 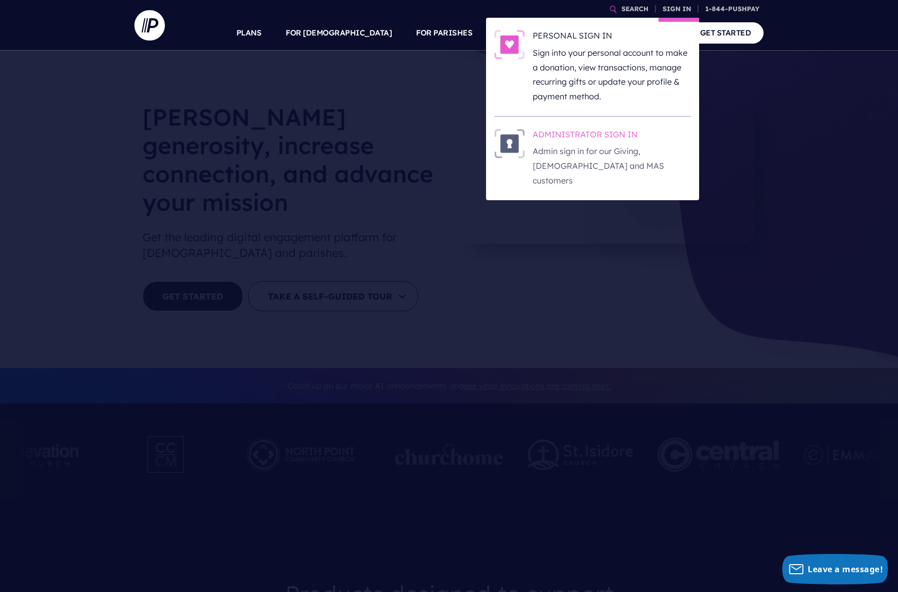 What do you see at coordinates (584, 33) in the screenshot?
I see `a: EXPLORE` at bounding box center [584, 33].